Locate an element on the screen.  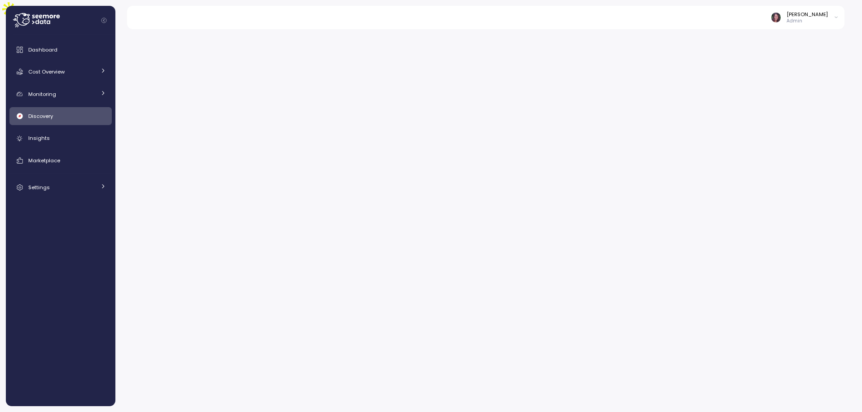
a: Marketplace is located at coordinates (61, 161).